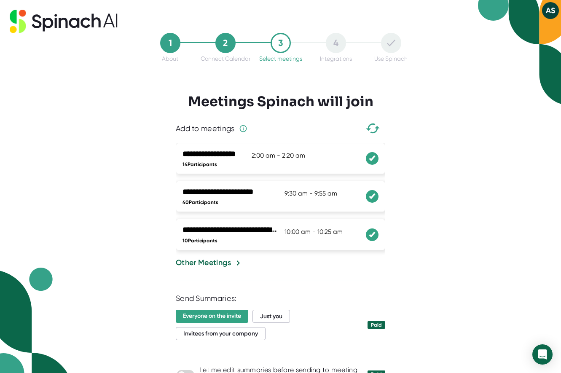 This screenshot has width=561, height=373. Describe the element at coordinates (278, 156) in the screenshot. I see `span: 2:00 am - 2:20 am` at that location.